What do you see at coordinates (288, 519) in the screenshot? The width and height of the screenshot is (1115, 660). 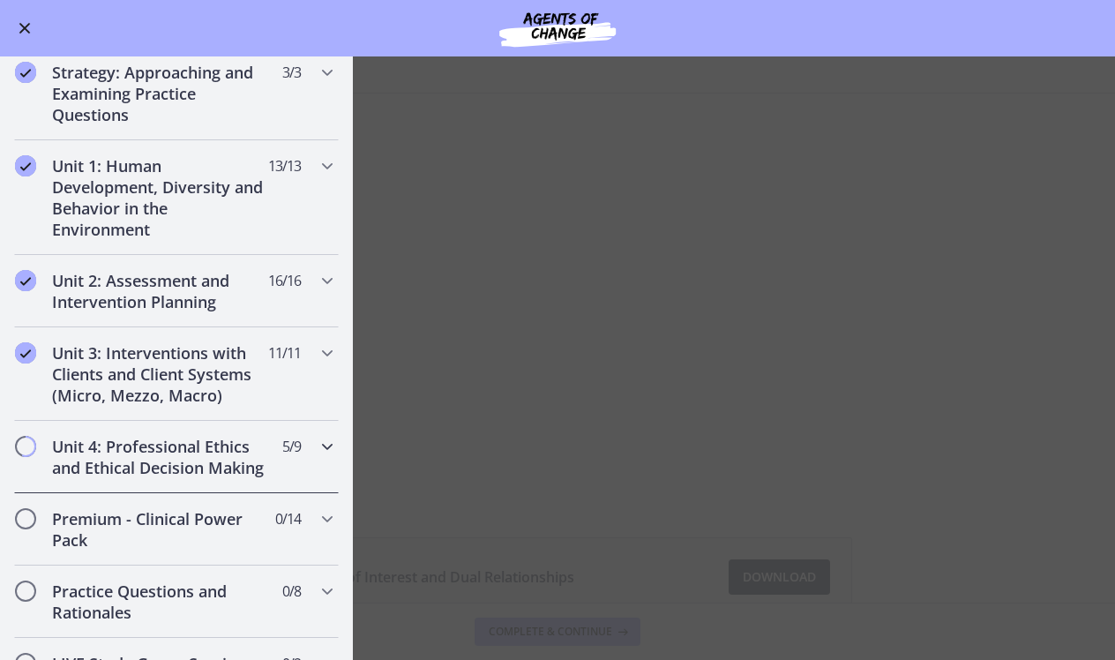 I see `span: 0 / 14` at bounding box center [288, 519].